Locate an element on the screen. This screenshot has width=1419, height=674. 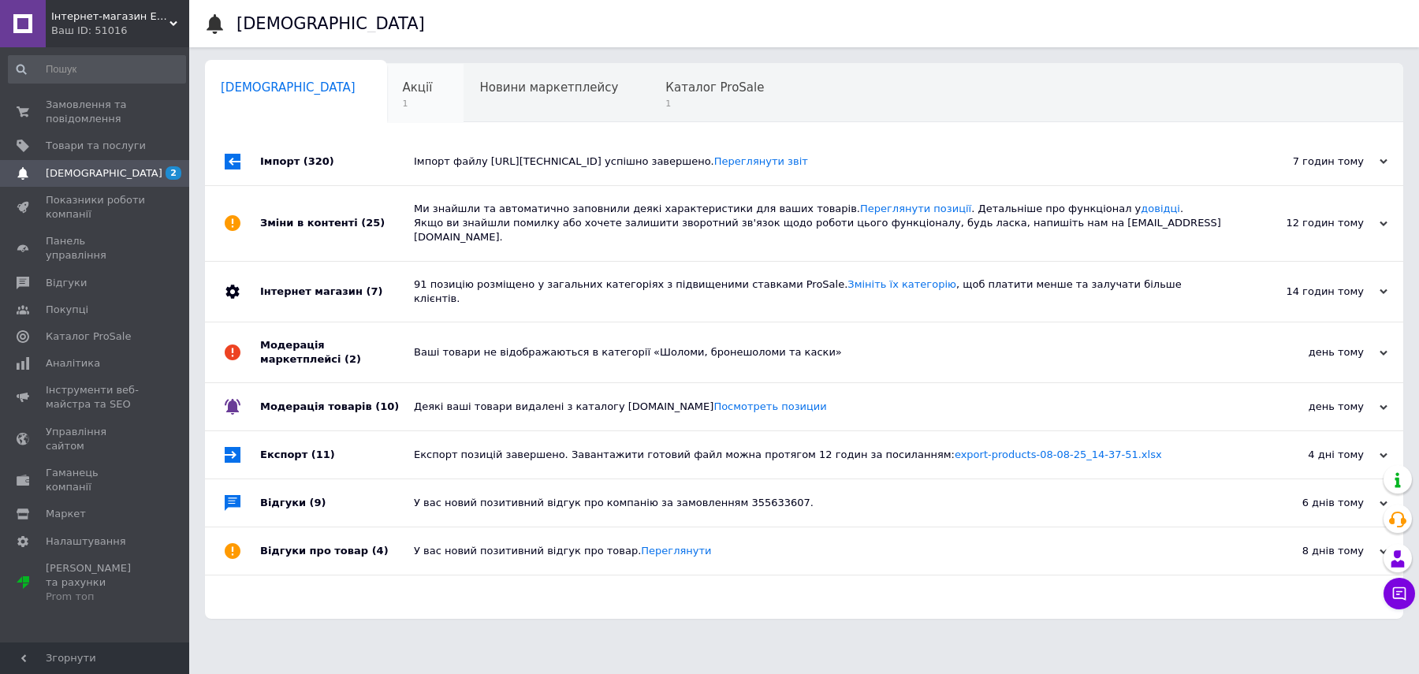
div: Модерація товарів is located at coordinates (337, 407).